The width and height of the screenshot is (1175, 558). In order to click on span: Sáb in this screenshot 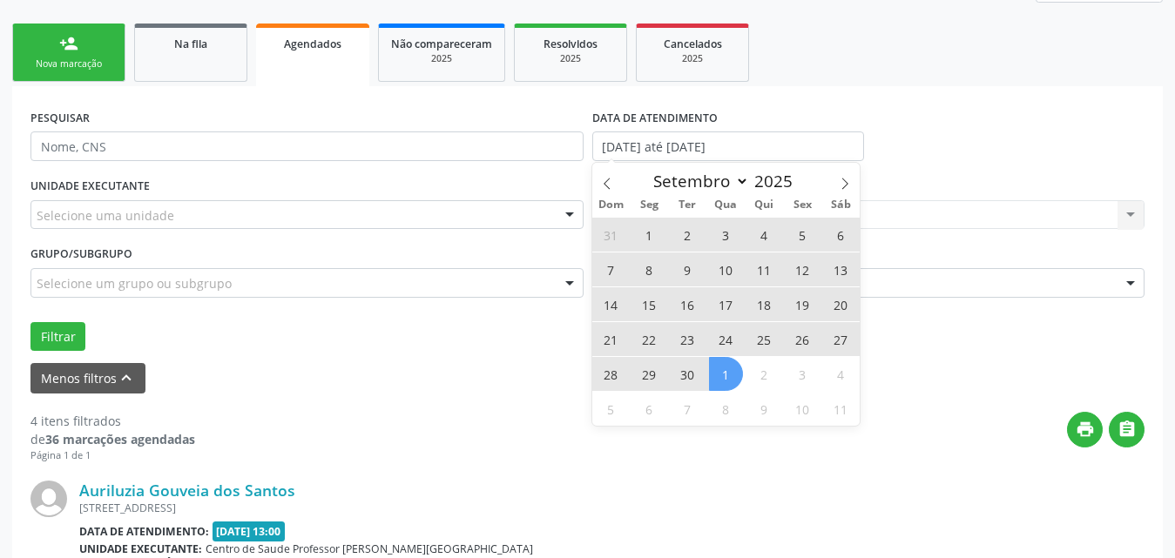, I will do `click(840, 205)`.